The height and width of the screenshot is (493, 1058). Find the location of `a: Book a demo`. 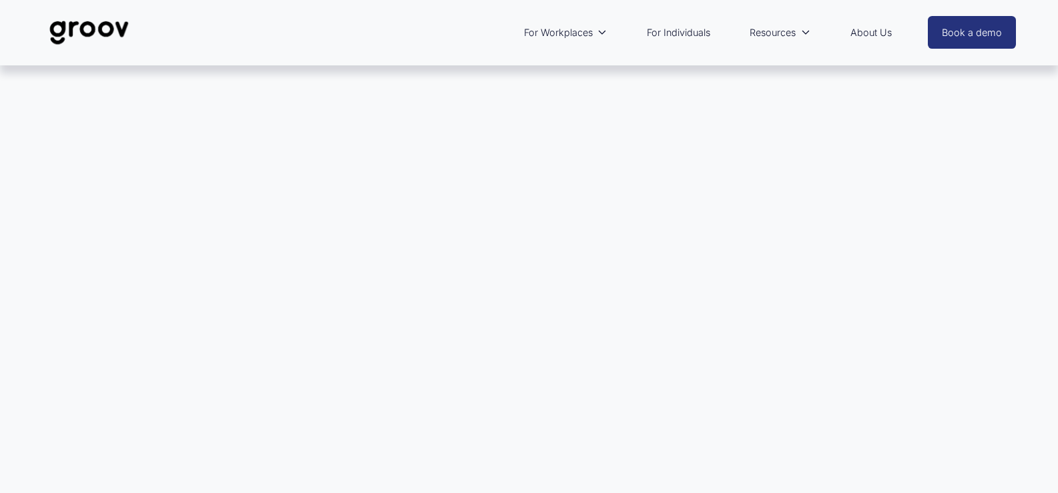

a: Book a demo is located at coordinates (972, 32).